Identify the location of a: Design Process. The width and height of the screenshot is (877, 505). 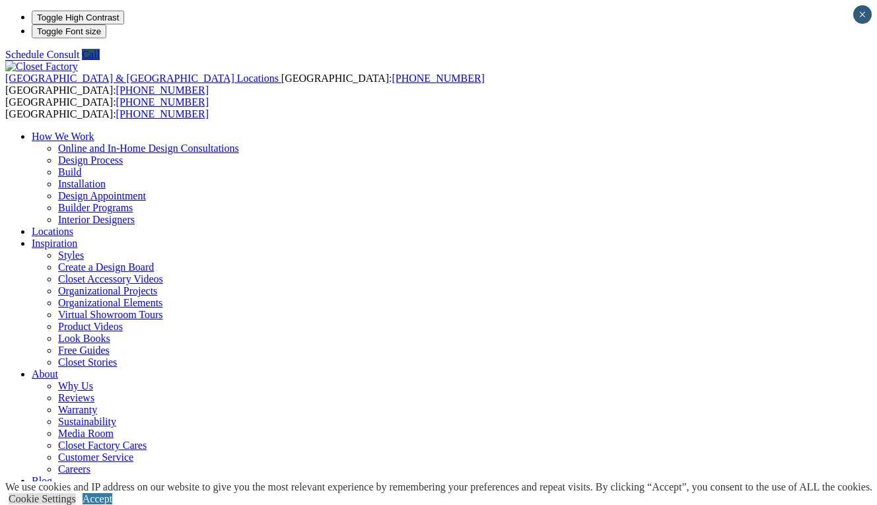
(90, 160).